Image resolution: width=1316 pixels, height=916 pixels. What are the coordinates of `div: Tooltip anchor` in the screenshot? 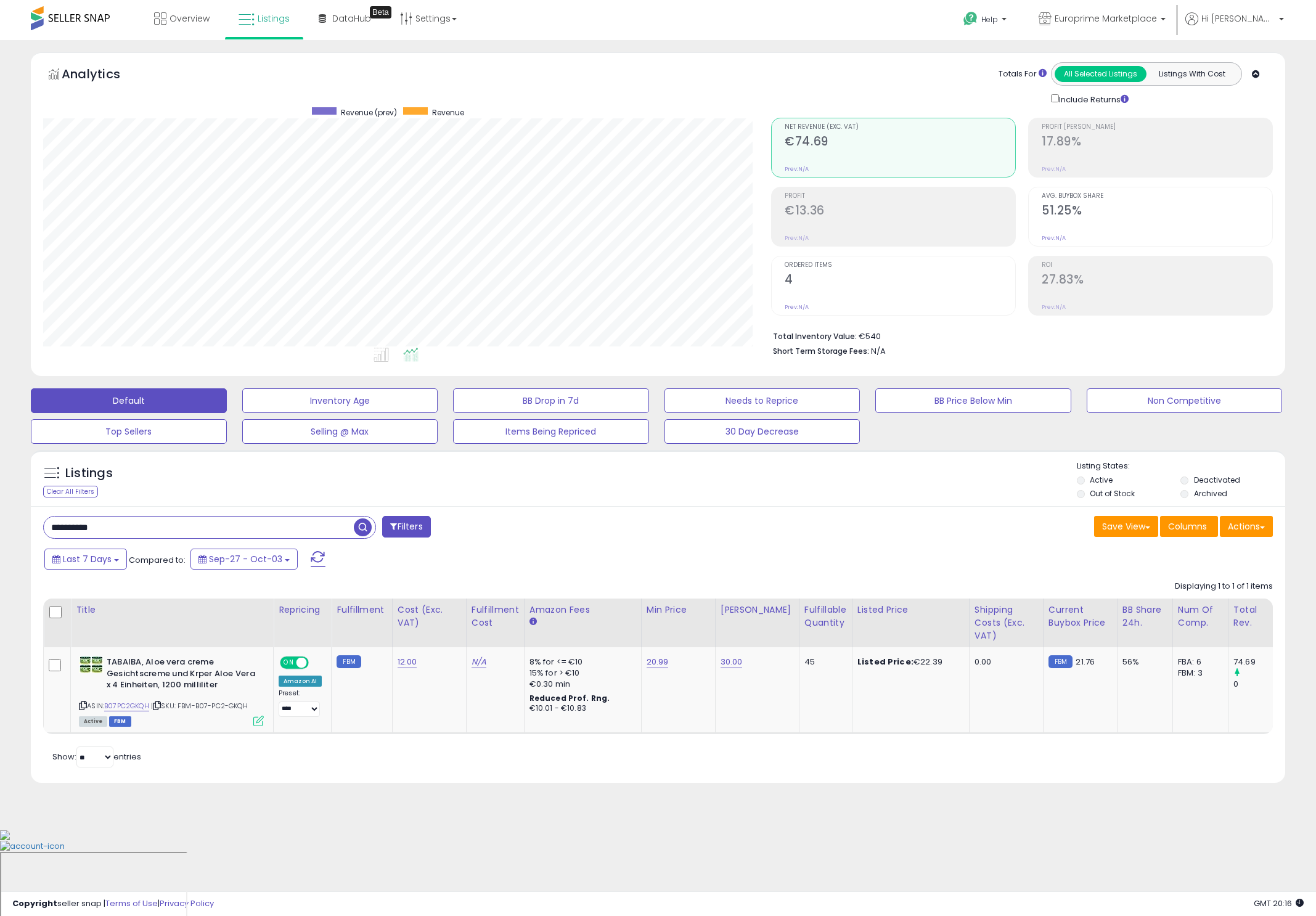 It's located at (381, 12).